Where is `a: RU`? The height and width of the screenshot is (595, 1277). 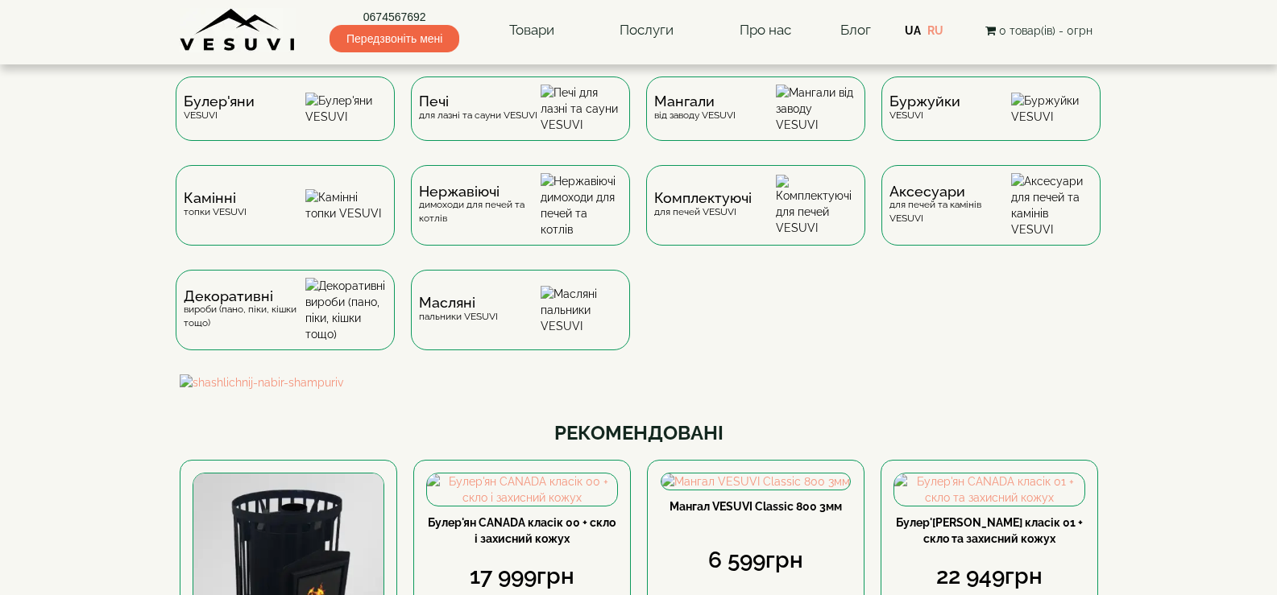
a: RU is located at coordinates (935, 31).